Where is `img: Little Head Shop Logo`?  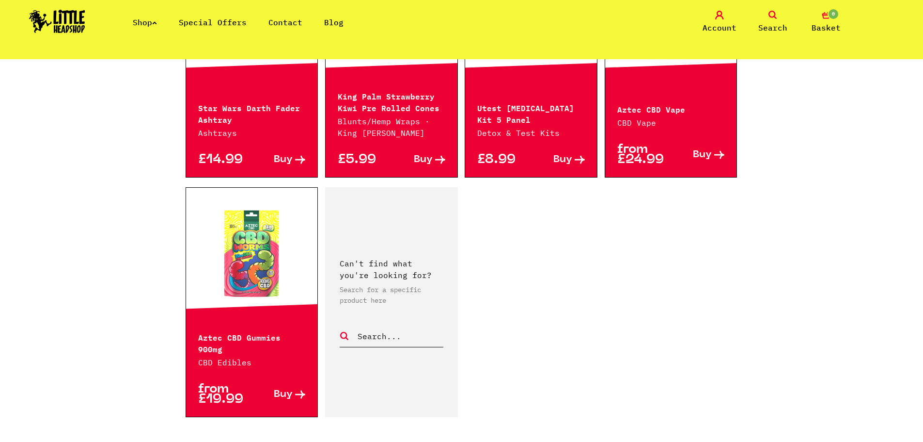
img: Little Head Shop Logo is located at coordinates (57, 21).